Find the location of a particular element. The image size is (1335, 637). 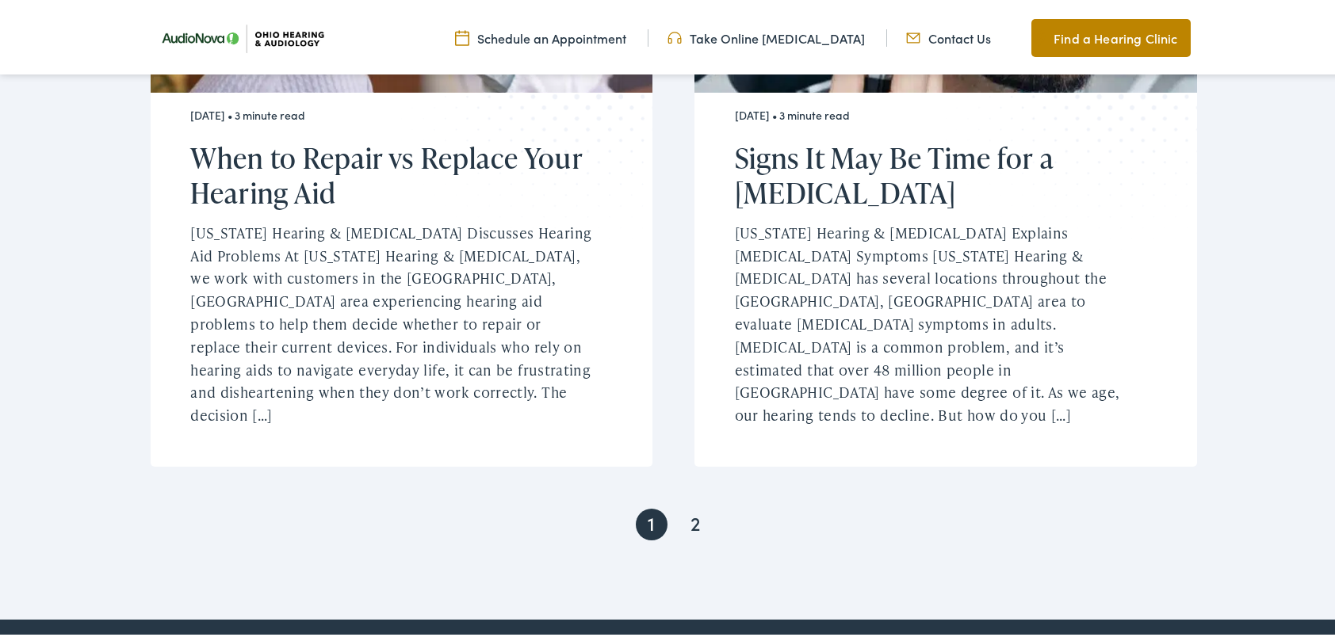

a: Goto Page 2 is located at coordinates (696, 522).